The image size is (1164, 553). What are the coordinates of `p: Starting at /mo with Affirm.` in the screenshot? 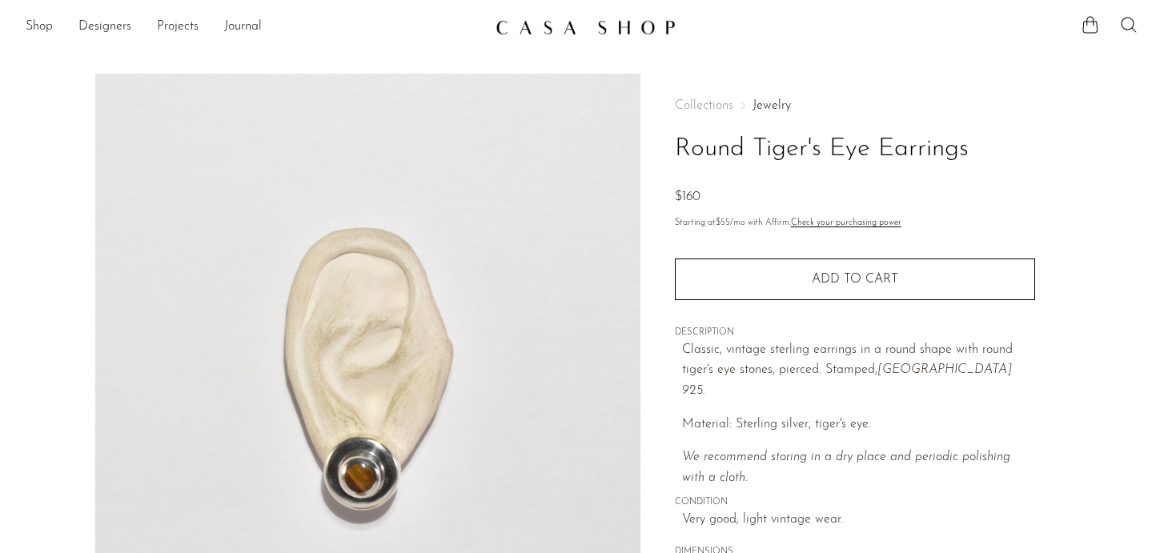 It's located at (855, 223).